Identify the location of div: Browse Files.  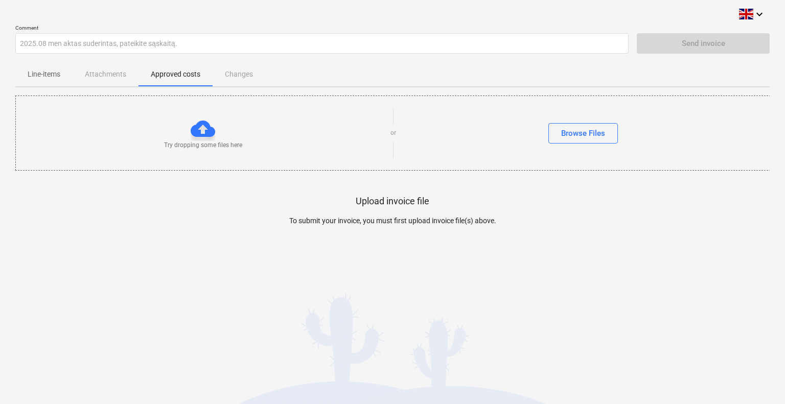
(583, 133).